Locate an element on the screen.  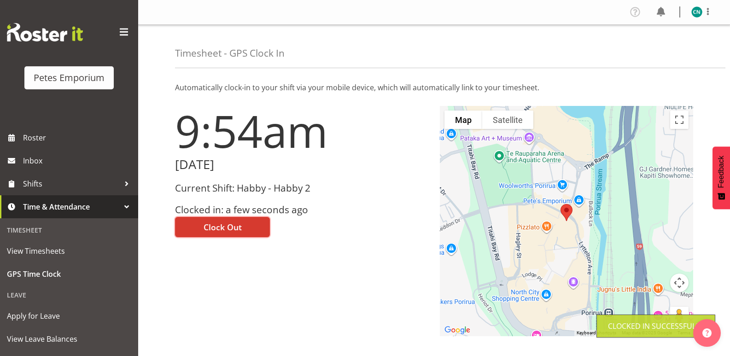
button: Show satellite imagery is located at coordinates (507, 120).